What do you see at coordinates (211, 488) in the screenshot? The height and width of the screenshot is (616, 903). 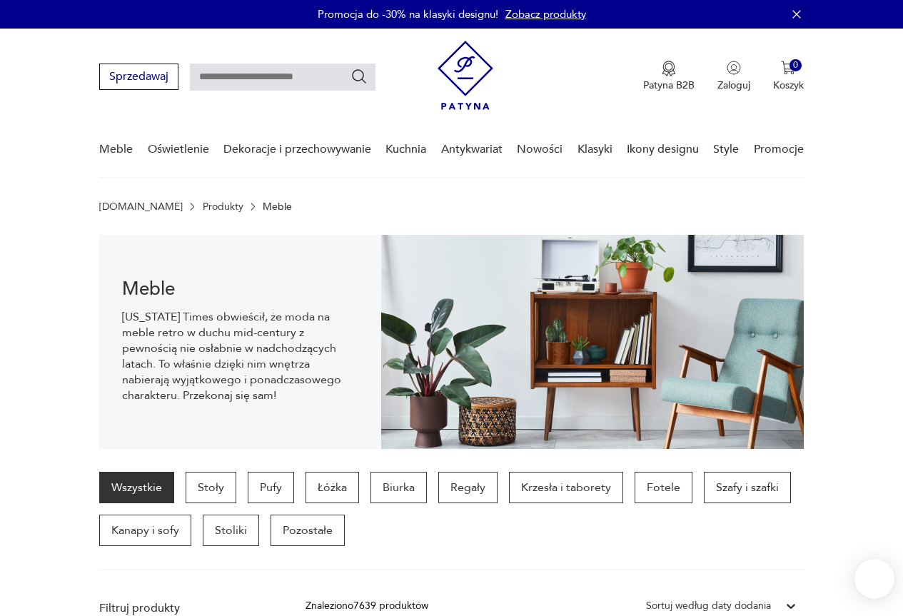 I see `p: Stoły` at bounding box center [211, 488].